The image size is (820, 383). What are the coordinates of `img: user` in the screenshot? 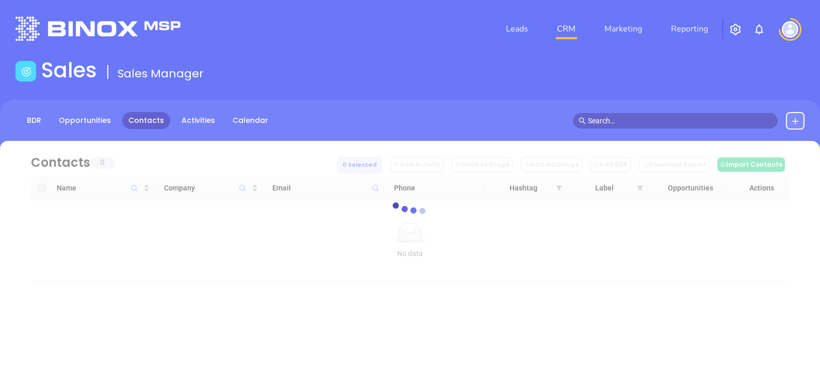 It's located at (790, 29).